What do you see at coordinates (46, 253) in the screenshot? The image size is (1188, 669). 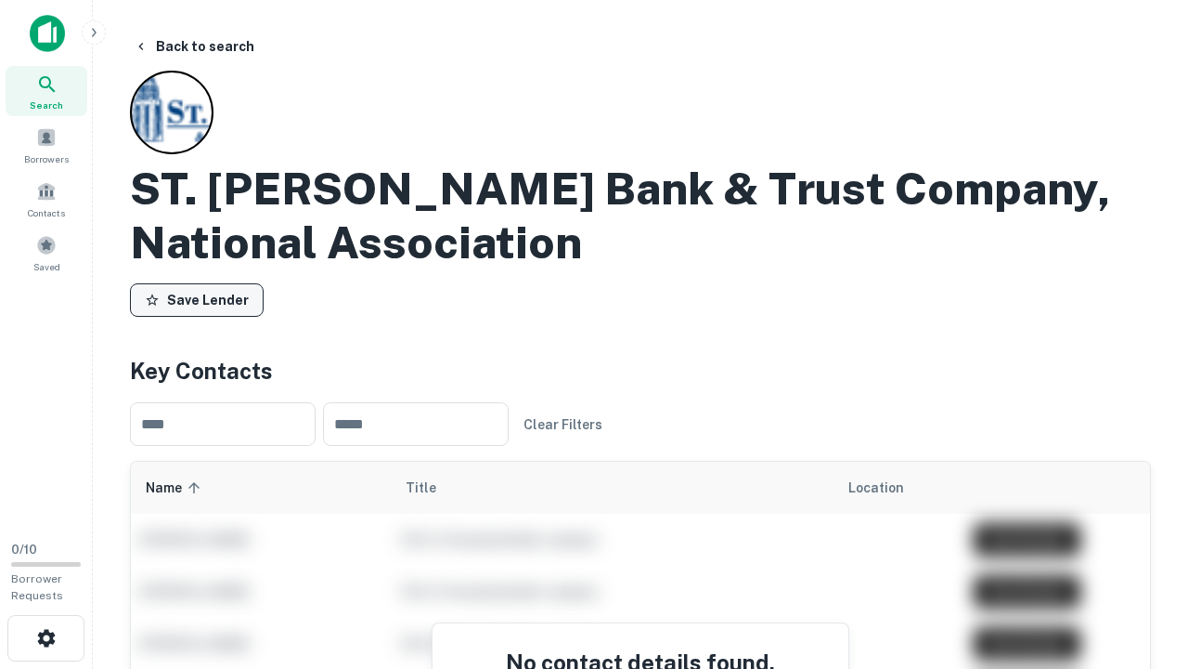 I see `div: Saved` at bounding box center [46, 253].